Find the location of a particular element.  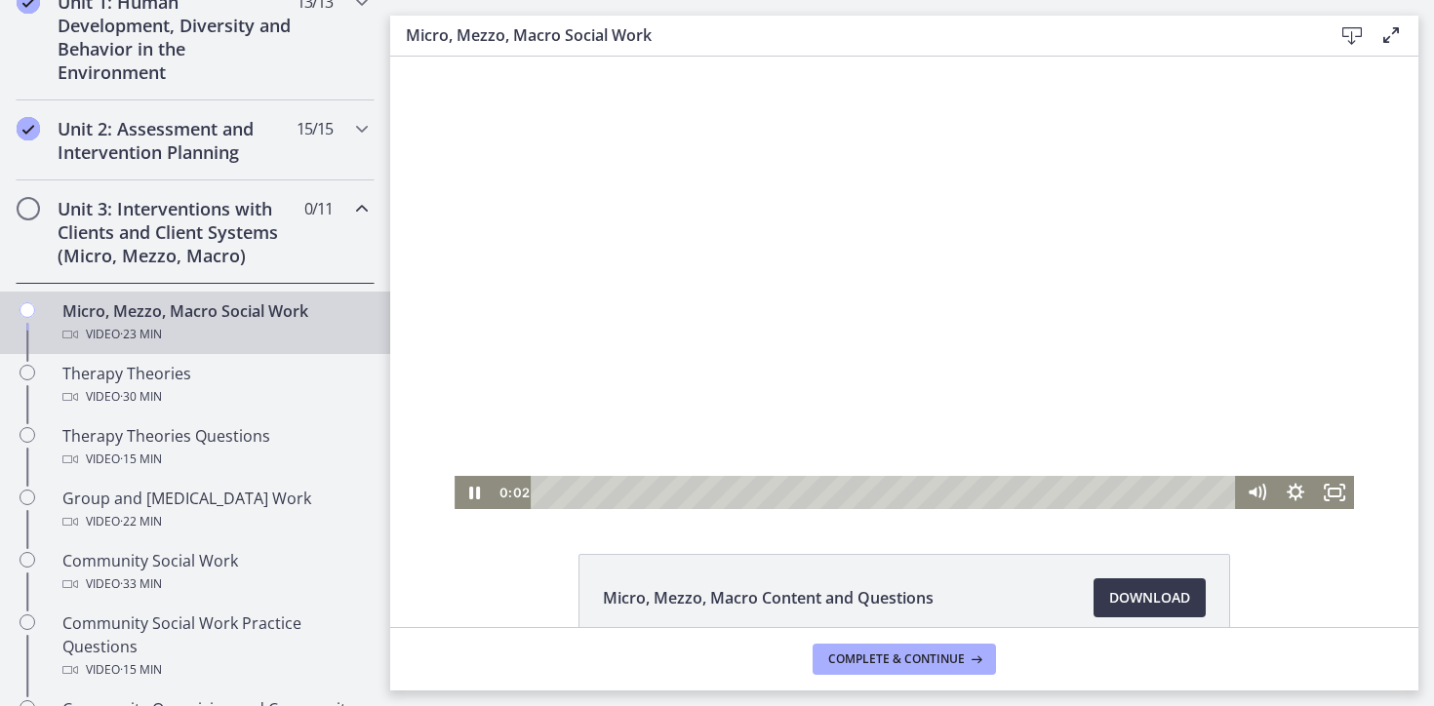

span: Micro, Mezzo, Macro Content and Questions is located at coordinates (768, 598).